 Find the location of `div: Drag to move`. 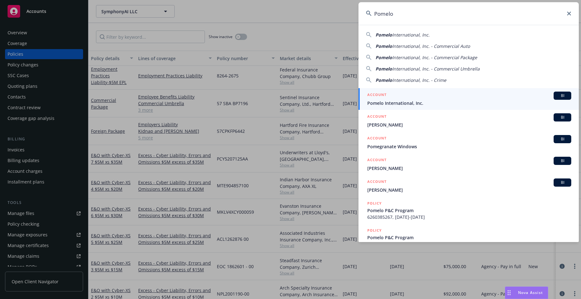

div: Drag to move is located at coordinates (509, 293).